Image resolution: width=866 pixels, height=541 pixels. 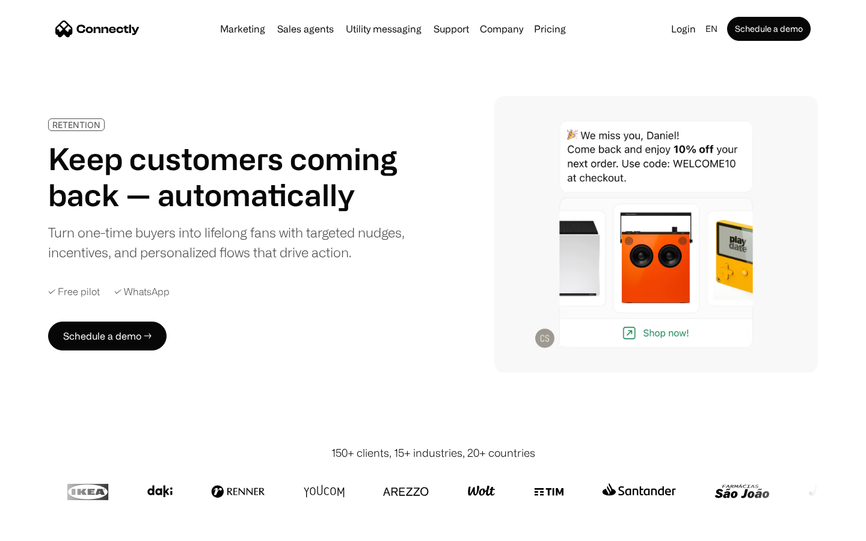 I want to click on a: Schedule a demo, so click(x=768, y=29).